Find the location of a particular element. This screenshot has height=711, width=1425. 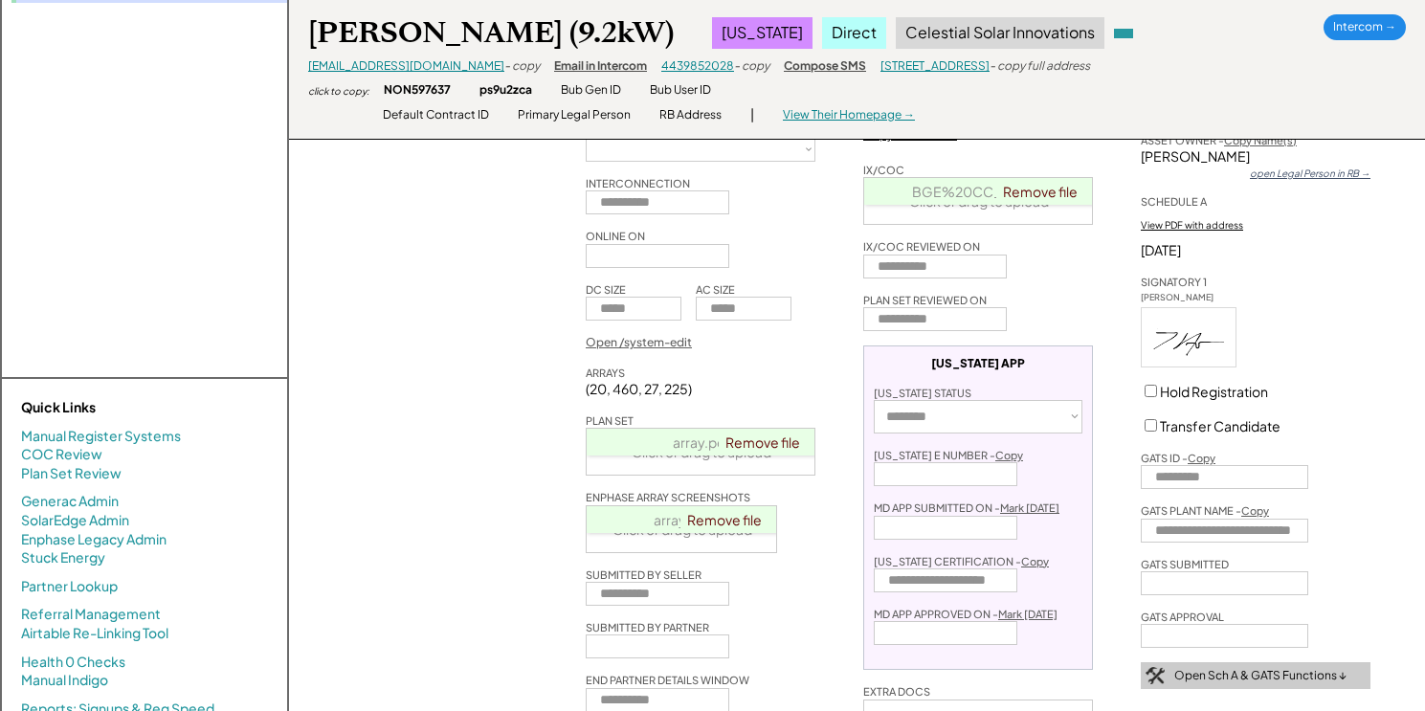

div: GATS PLANT NAME - is located at coordinates (1205, 510).